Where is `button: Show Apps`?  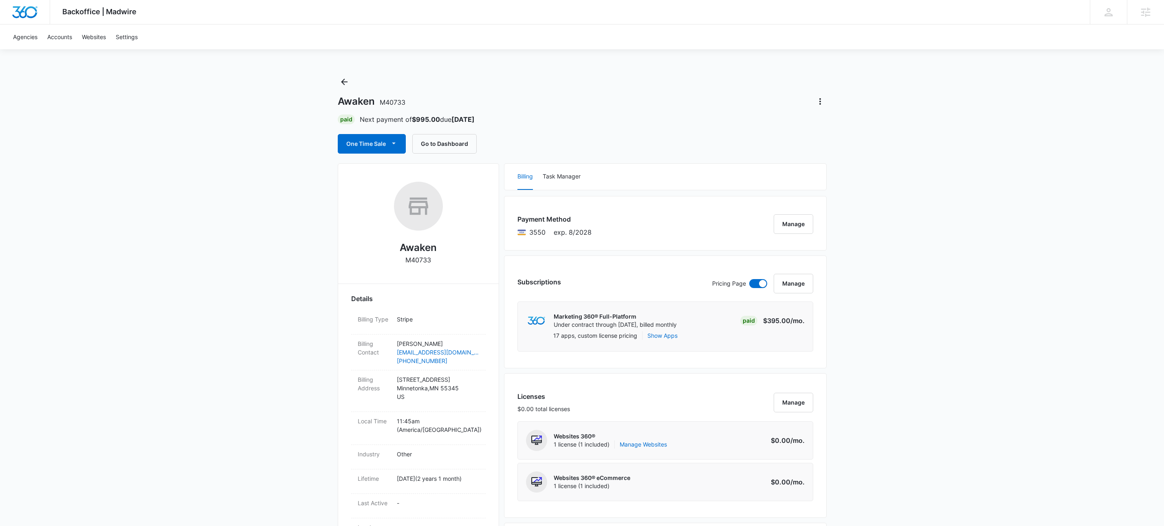 button: Show Apps is located at coordinates (662, 335).